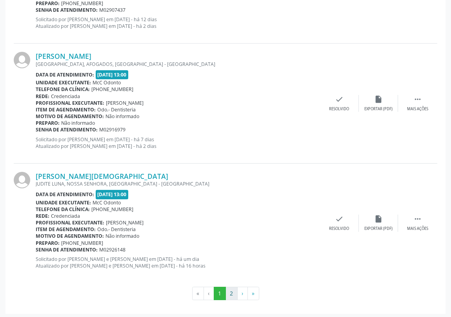 This screenshot has height=317, width=451. I want to click on button: Go to last page, so click(253, 293).